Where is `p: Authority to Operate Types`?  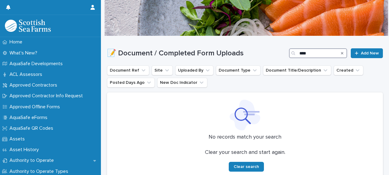 p: Authority to Operate Types is located at coordinates (40, 171).